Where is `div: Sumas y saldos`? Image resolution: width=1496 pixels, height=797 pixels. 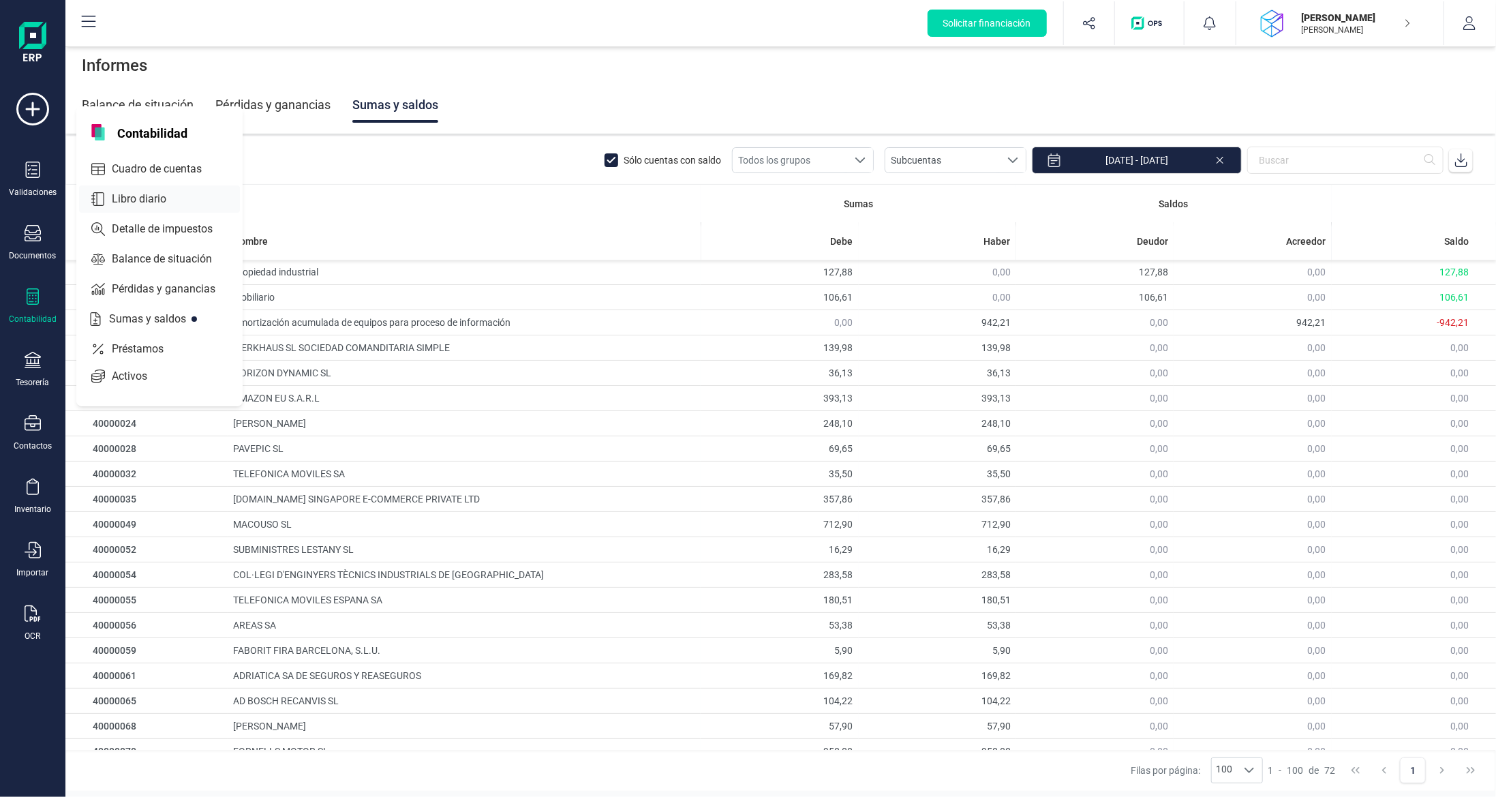
div: Sumas y saldos is located at coordinates (395, 105).